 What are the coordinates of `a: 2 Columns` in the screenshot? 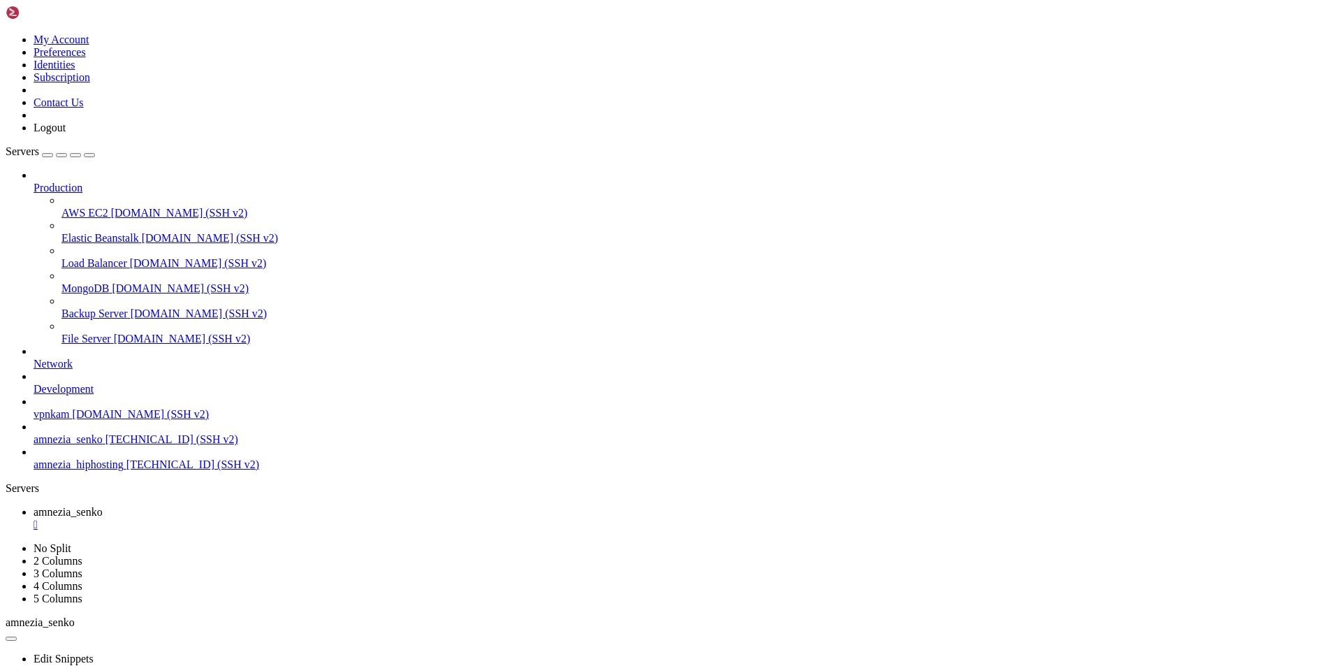 It's located at (58, 560).